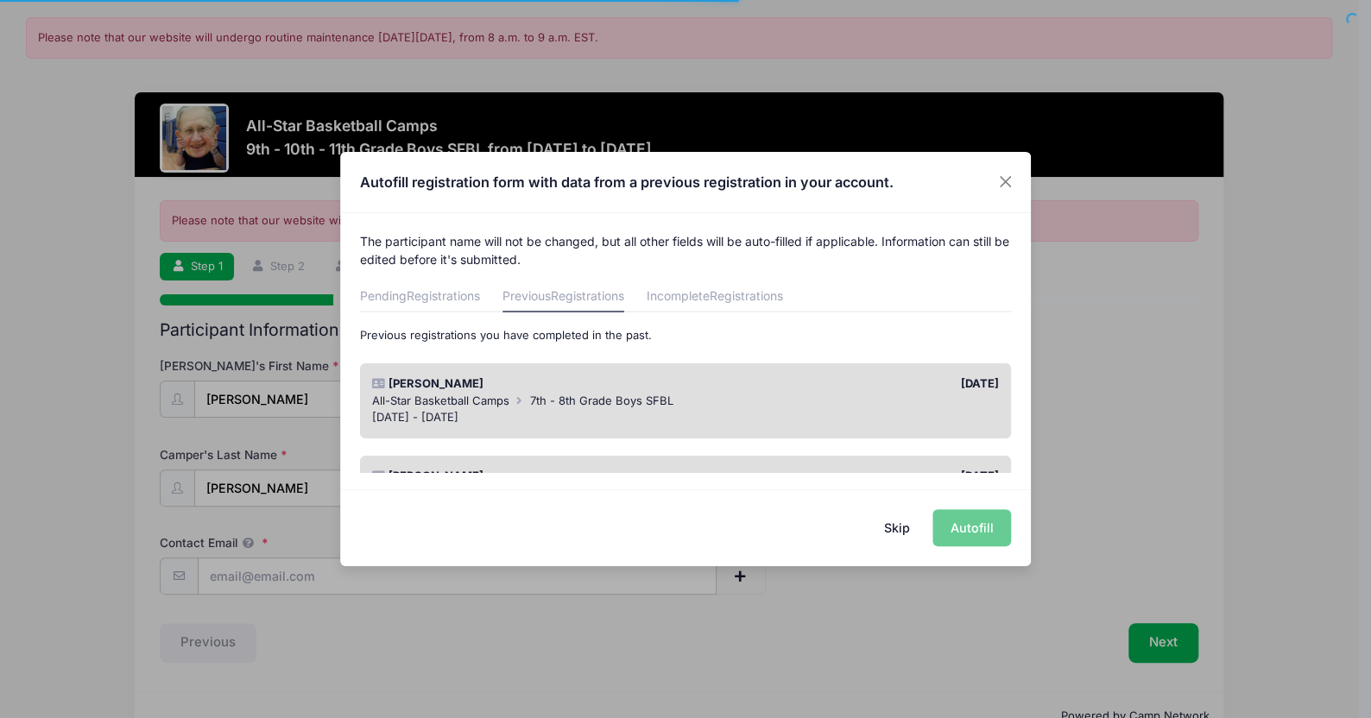 Image resolution: width=1371 pixels, height=718 pixels. What do you see at coordinates (715, 297) in the screenshot?
I see `a: Incomplete` at bounding box center [715, 297].